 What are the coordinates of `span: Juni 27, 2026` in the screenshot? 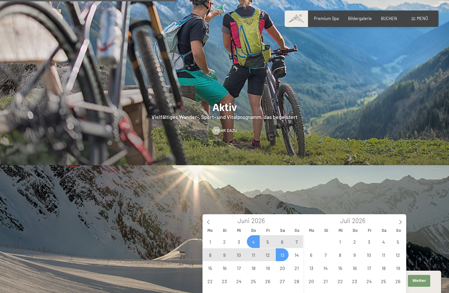 It's located at (282, 281).